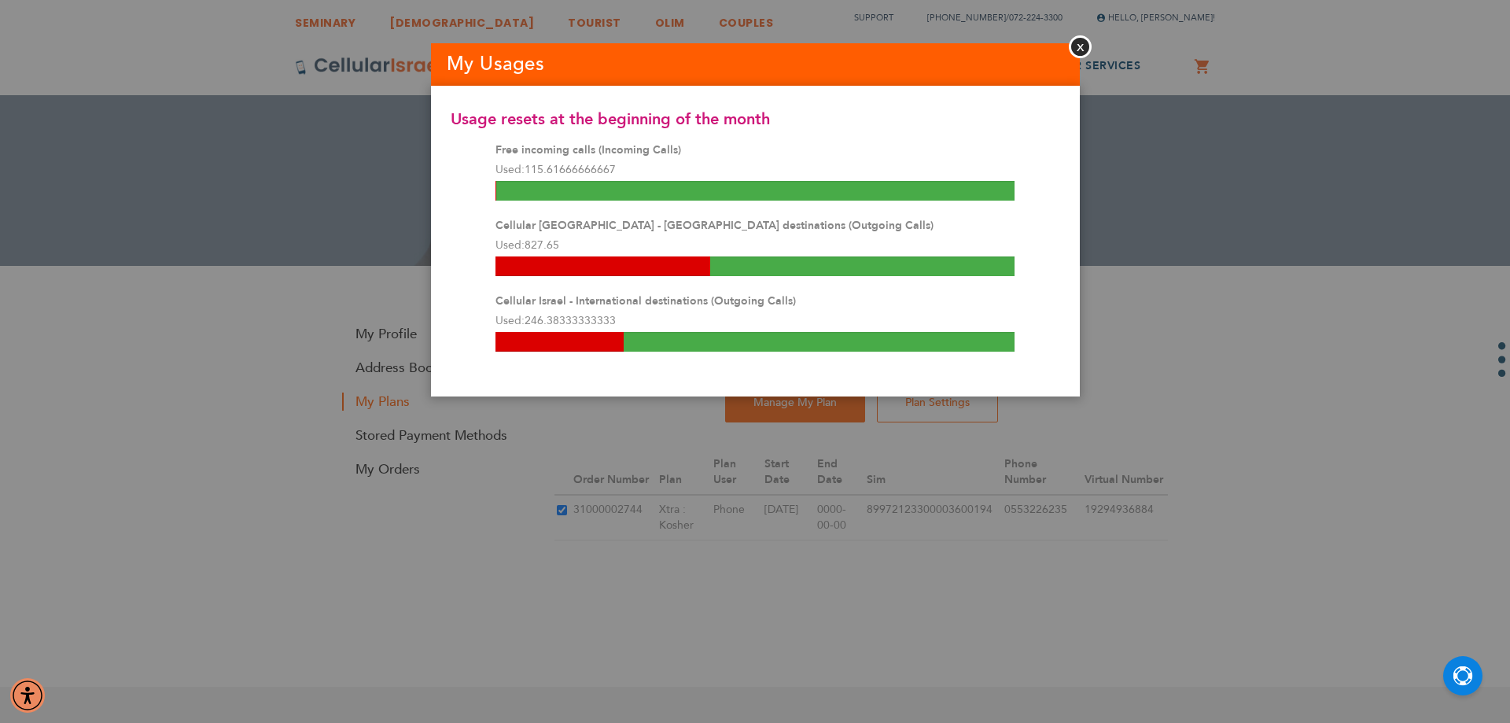 This screenshot has height=723, width=1510. What do you see at coordinates (28, 695) in the screenshot?
I see `div: Accessibility Menu` at bounding box center [28, 695].